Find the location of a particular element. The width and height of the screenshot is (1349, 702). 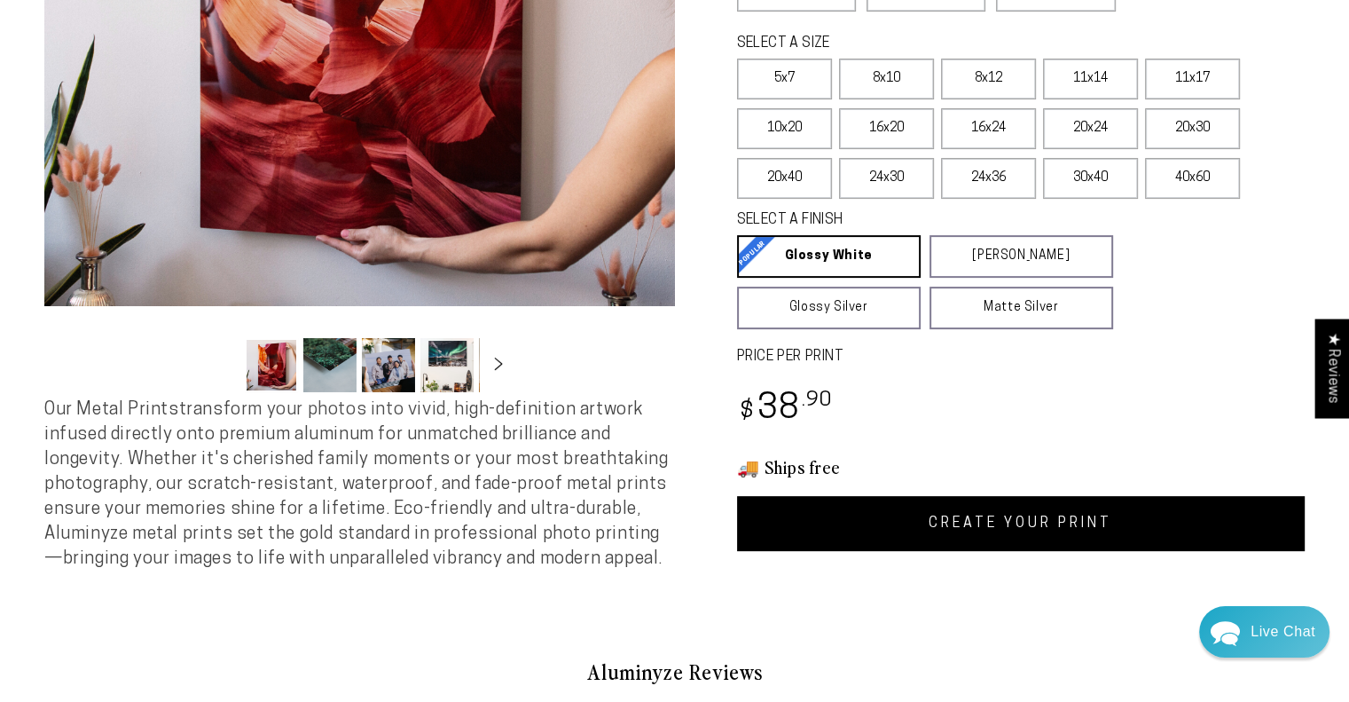

label: 24x36 is located at coordinates (988, 178).